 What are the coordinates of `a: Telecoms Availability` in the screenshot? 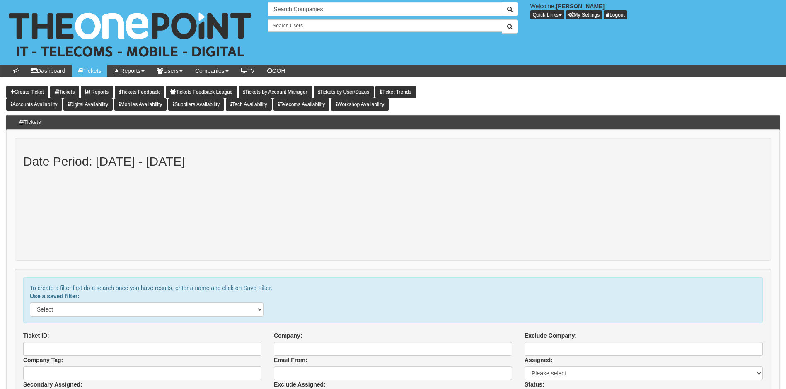 It's located at (302, 104).